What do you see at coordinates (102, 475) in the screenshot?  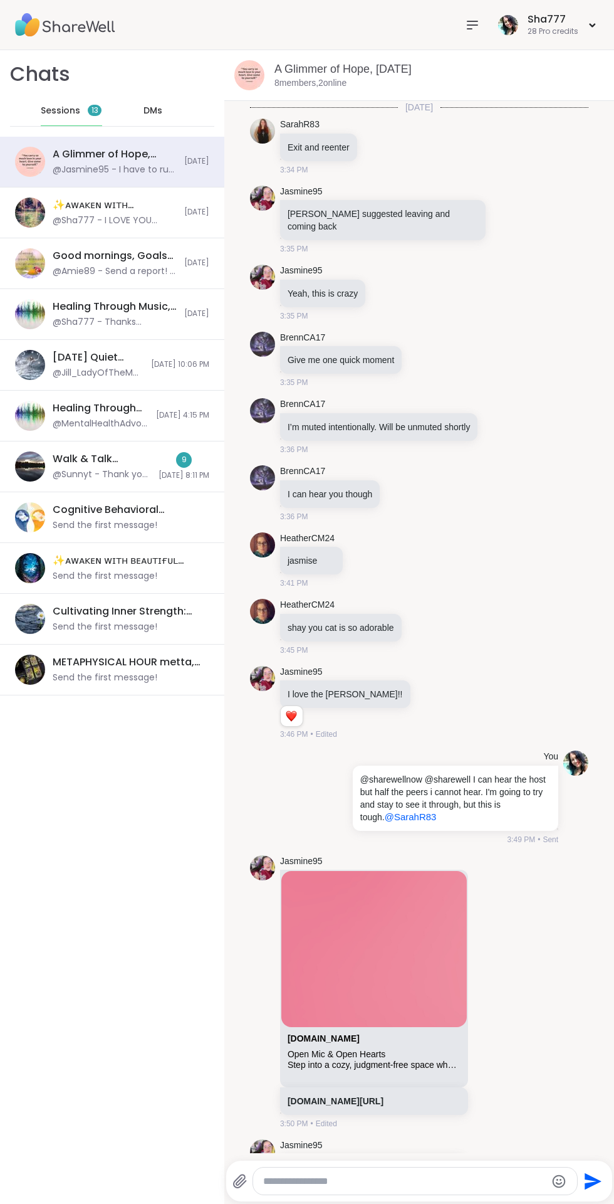 I see `div: @Sunnyt - Thank you for your kindness and understanding and patience.` at bounding box center [102, 475].